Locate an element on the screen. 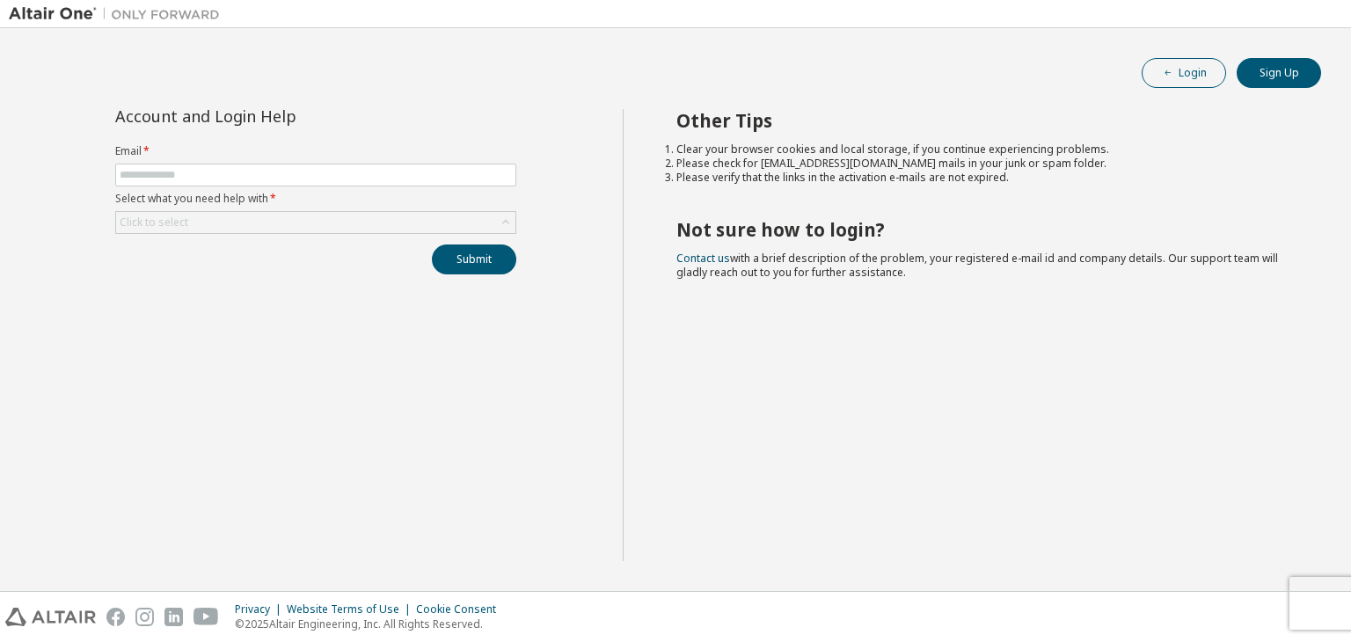 This screenshot has width=1351, height=642. button: Login is located at coordinates (1184, 73).